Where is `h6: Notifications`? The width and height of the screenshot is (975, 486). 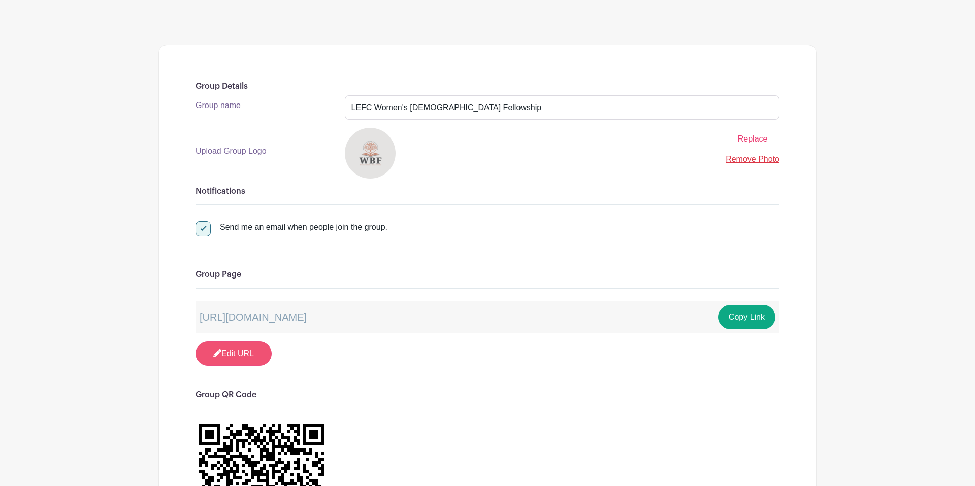
h6: Notifications is located at coordinates (487, 191).